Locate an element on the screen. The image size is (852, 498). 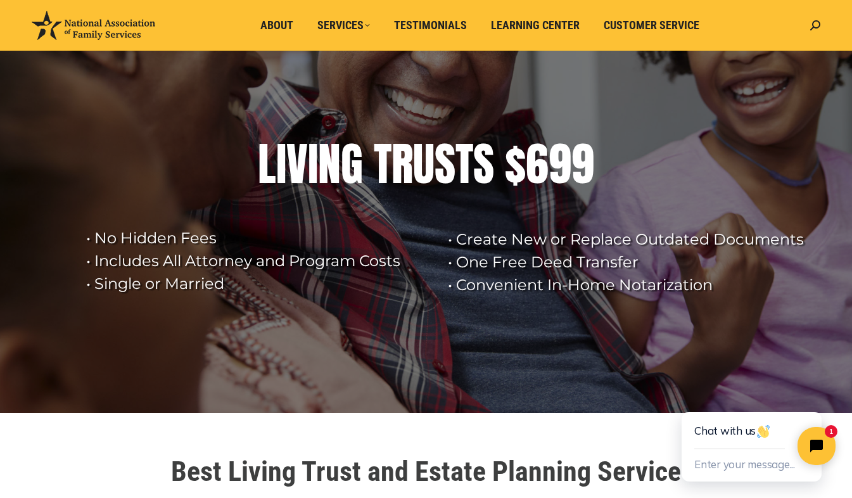
img: National Association of Family Services is located at coordinates (93, 25).